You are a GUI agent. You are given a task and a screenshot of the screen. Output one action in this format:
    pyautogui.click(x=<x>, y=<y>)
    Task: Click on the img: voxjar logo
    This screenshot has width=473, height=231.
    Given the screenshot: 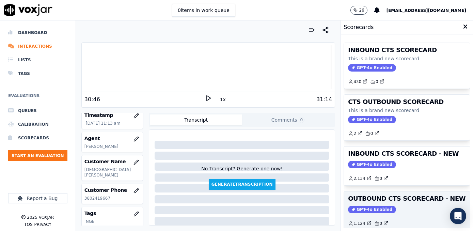 What is the action you would take?
    pyautogui.click(x=28, y=10)
    